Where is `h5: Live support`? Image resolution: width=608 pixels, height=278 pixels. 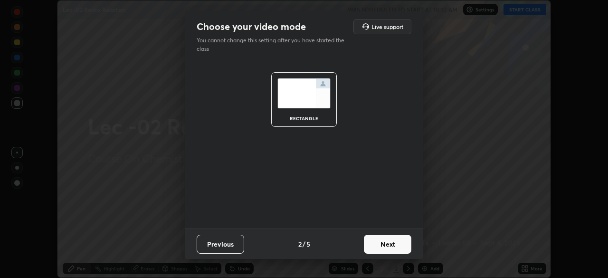
h5: Live support is located at coordinates (387, 27).